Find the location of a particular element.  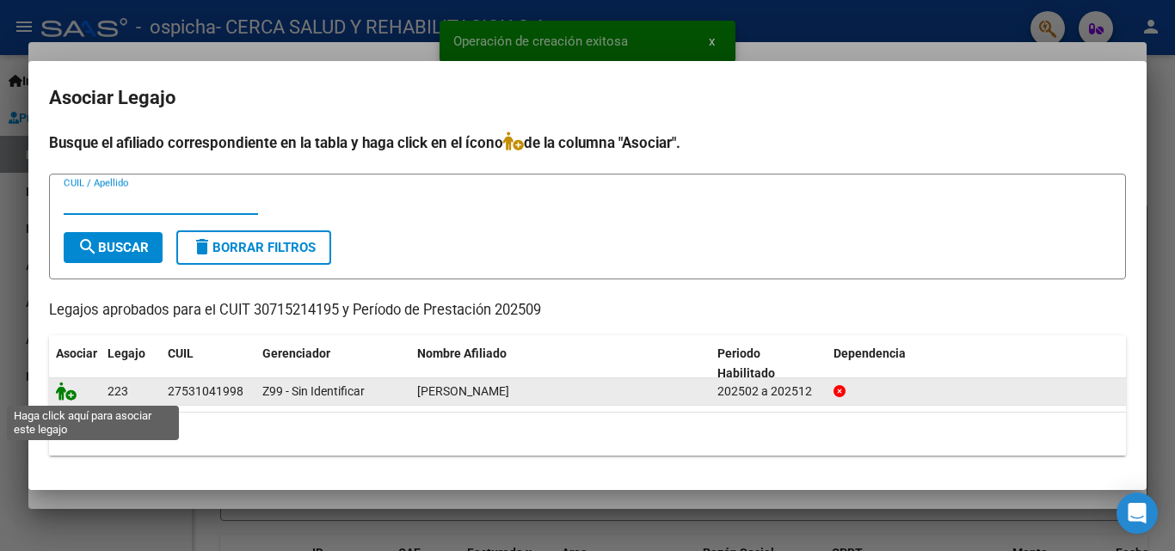

h4: Busque el afiliado correspondiente en la tabla y haga click en el ícono de la columna "Asociar". is located at coordinates (588, 143).